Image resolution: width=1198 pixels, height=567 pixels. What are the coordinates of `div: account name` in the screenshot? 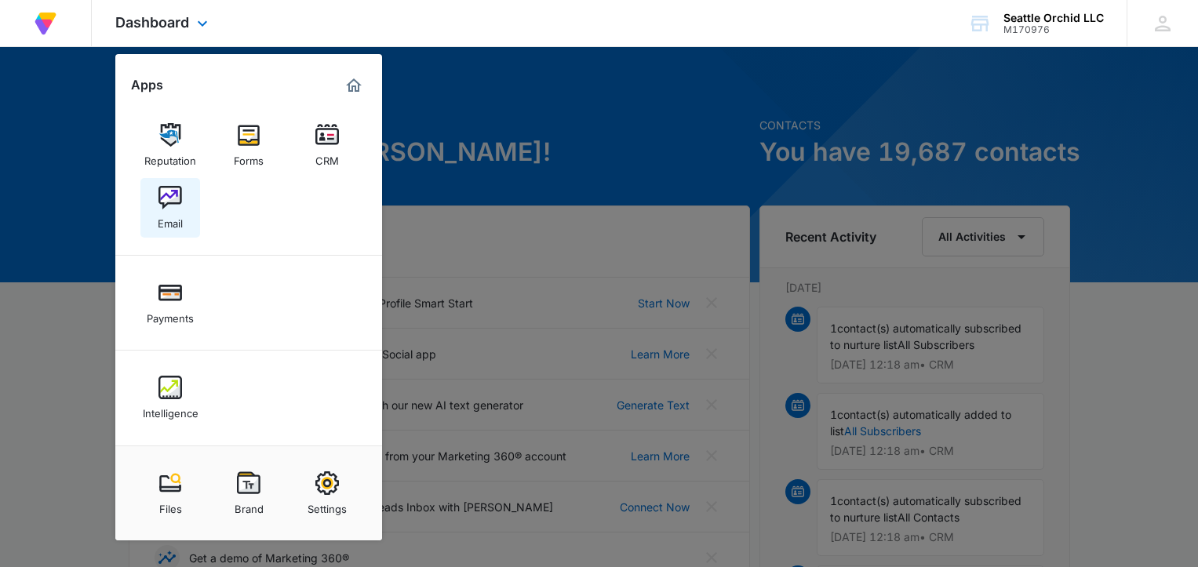 It's located at (1054, 18).